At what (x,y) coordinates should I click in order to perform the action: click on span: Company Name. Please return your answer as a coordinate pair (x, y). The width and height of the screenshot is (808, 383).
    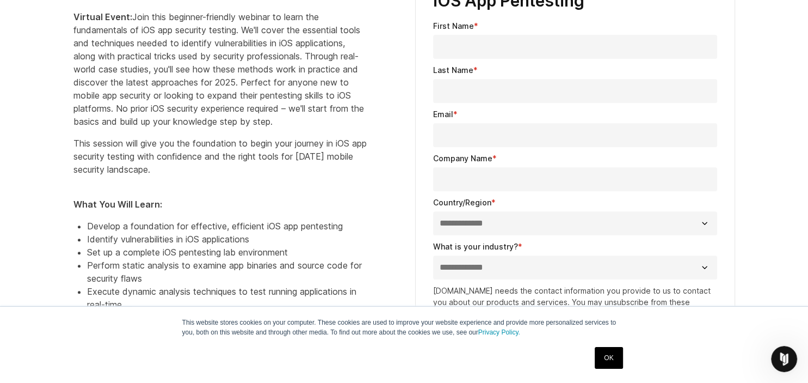
    Looking at the image, I should click on (463, 158).